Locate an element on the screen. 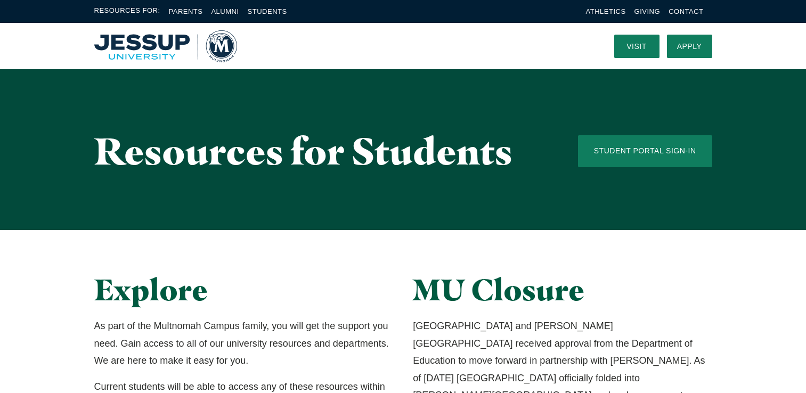 The height and width of the screenshot is (393, 806). a: Student Portal Sign-In is located at coordinates (645, 151).